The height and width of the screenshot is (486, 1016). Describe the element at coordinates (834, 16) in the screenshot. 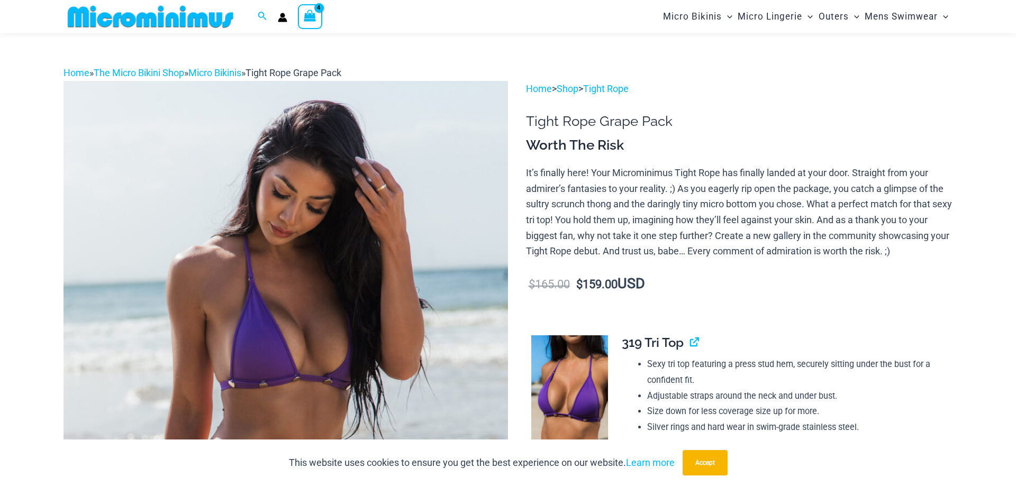

I see `span: Outers` at that location.